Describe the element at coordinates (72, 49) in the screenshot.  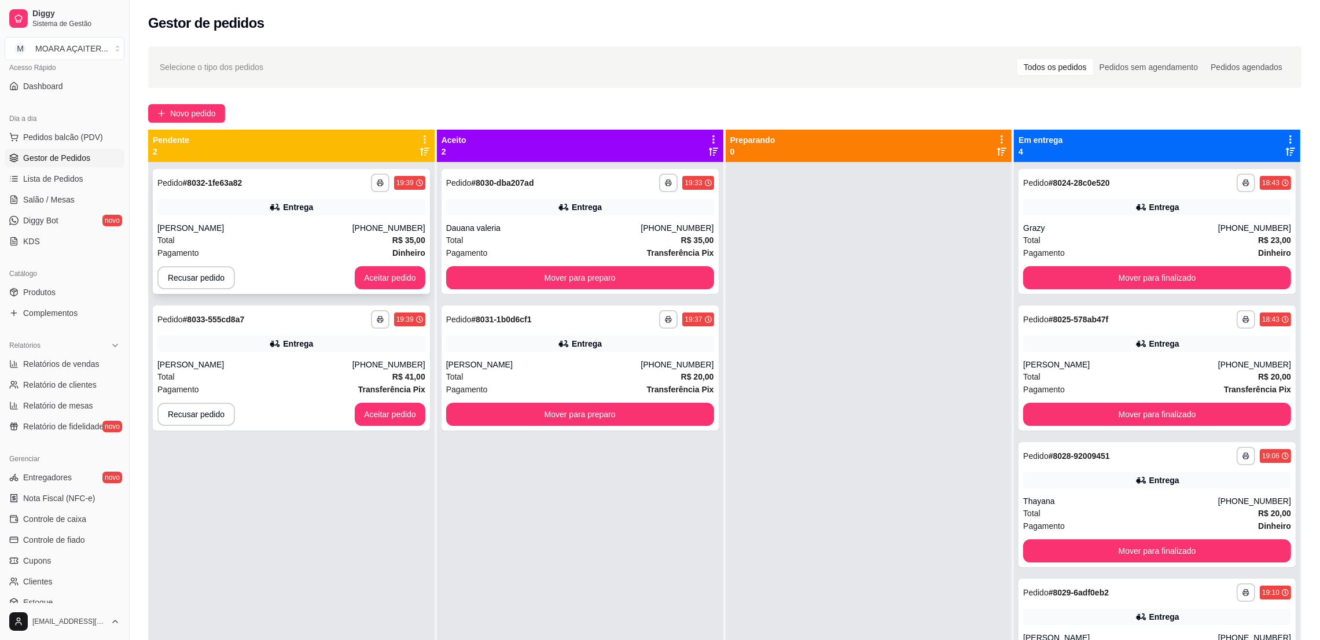
I see `div: MOARA AÇAITER ...` at that location.